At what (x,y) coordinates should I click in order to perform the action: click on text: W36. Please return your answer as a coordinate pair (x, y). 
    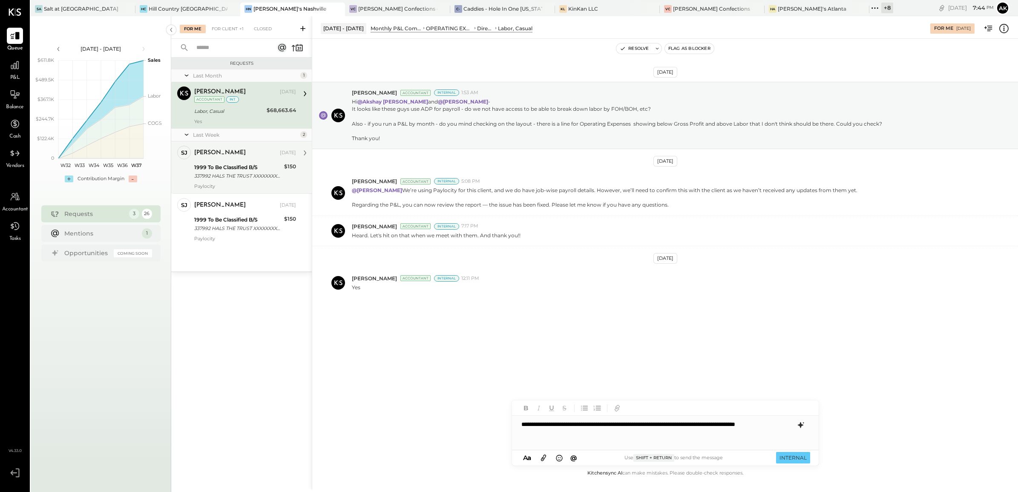
    Looking at the image, I should click on (122, 165).